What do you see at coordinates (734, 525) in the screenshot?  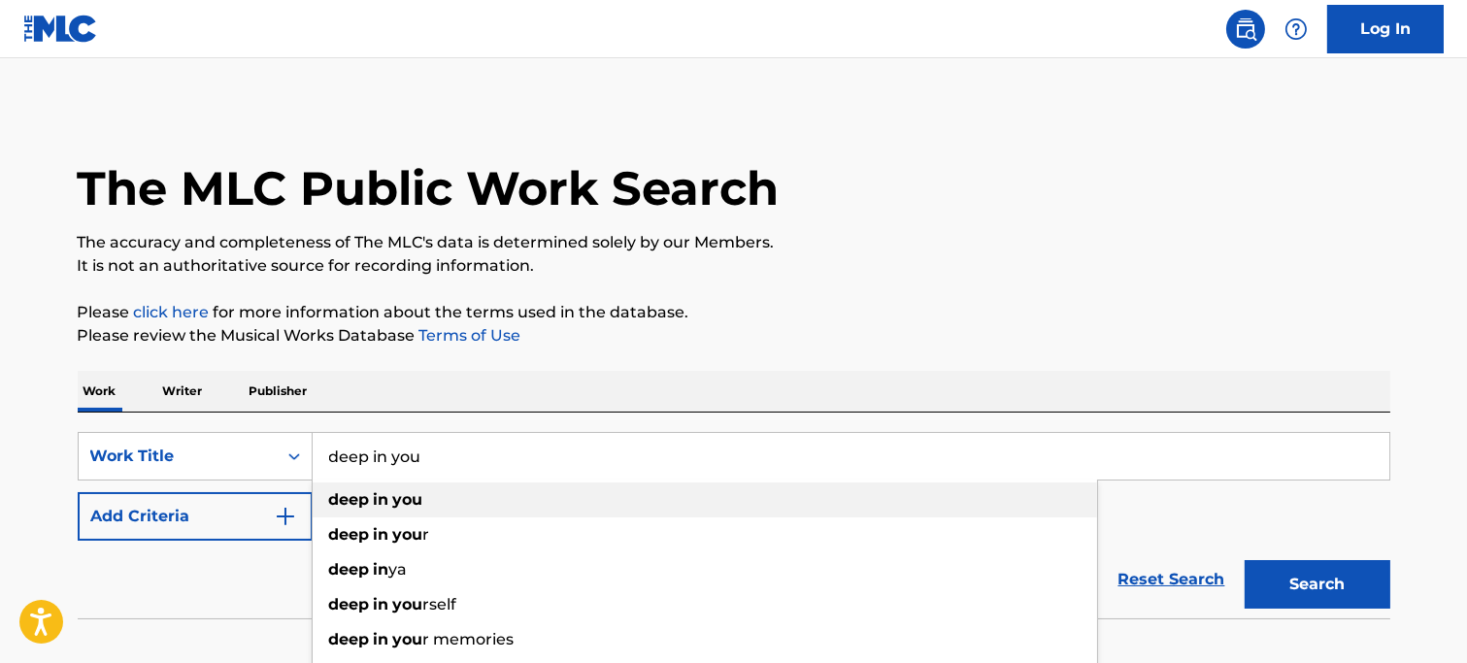 I see `form: Search Form` at bounding box center [734, 525].